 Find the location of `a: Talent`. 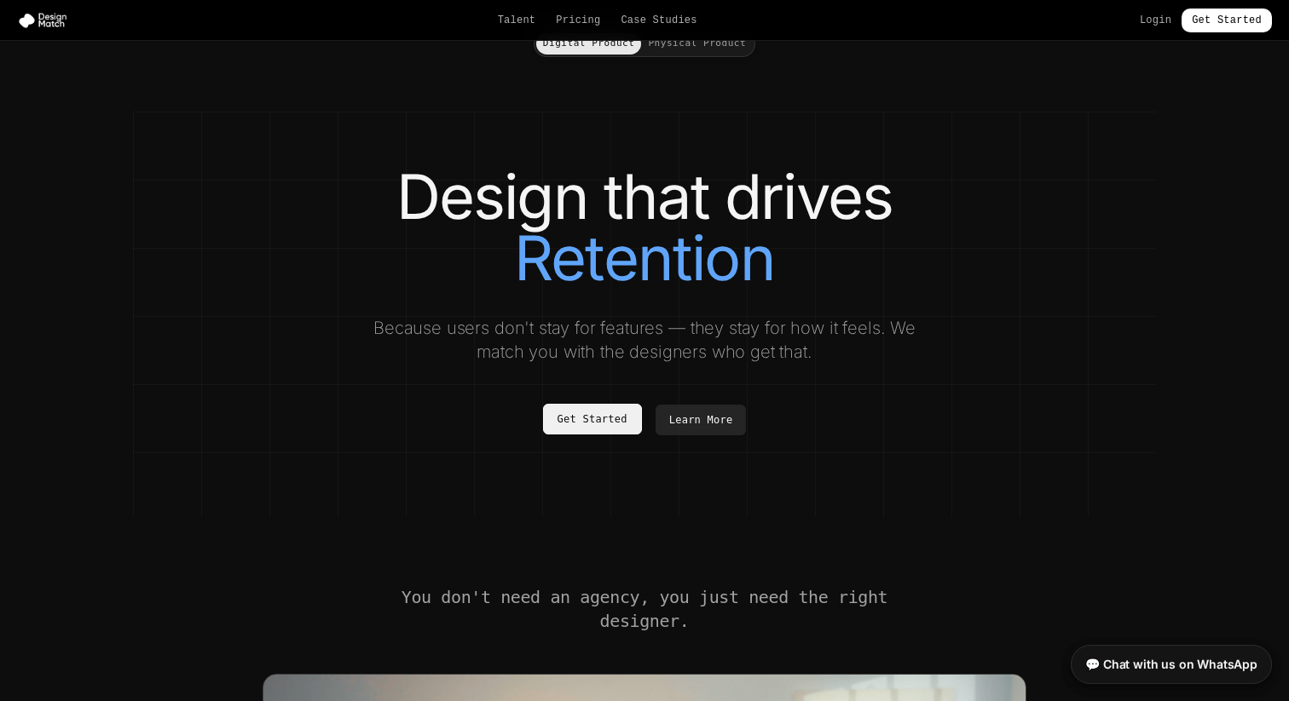

a: Talent is located at coordinates (516, 20).